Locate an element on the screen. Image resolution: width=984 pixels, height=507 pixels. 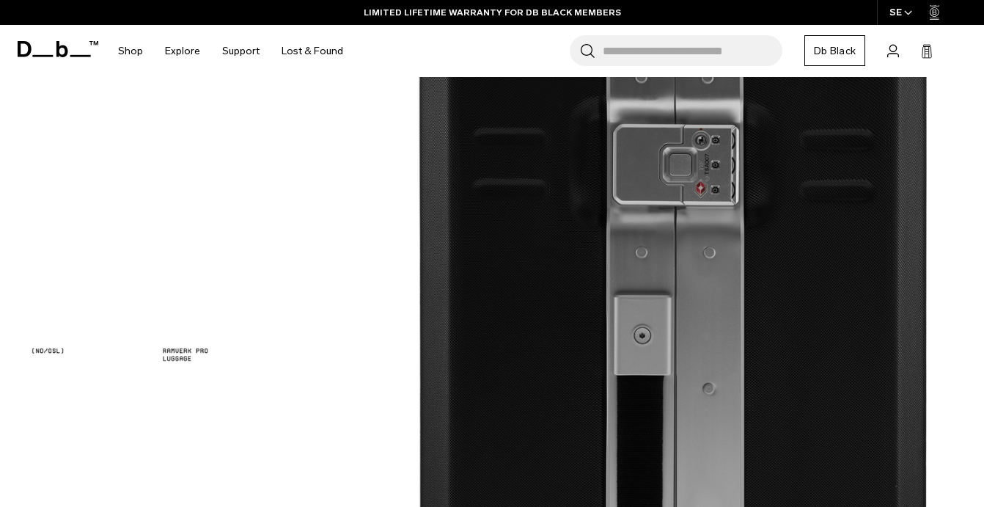
a: Explore is located at coordinates (183, 51).